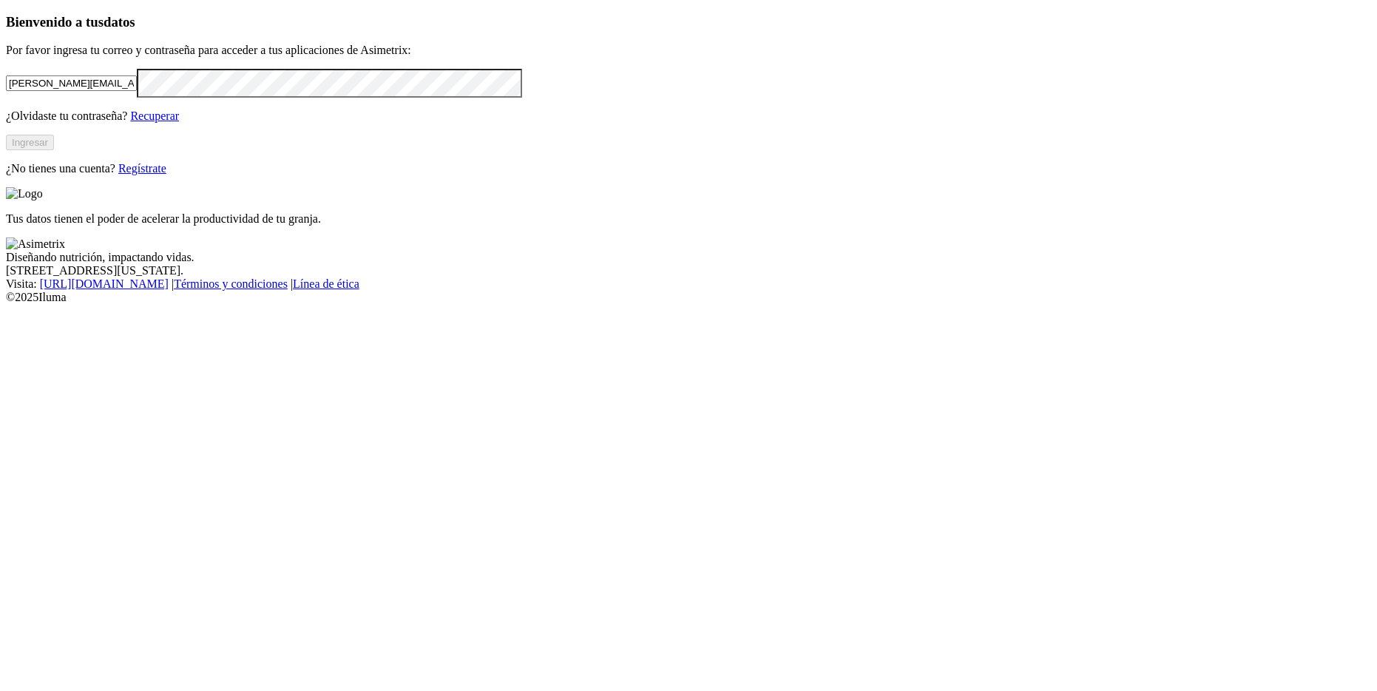  I want to click on img: Asimetrix, so click(36, 244).